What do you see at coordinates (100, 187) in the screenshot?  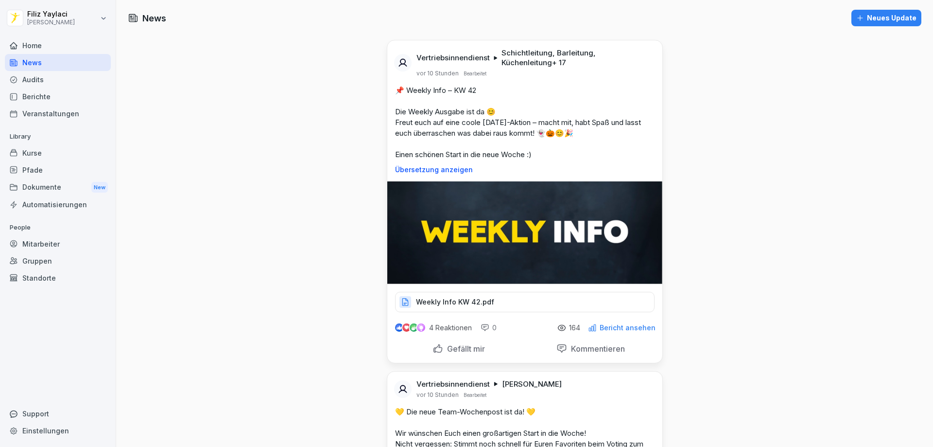 I see `div: New` at bounding box center [100, 187].